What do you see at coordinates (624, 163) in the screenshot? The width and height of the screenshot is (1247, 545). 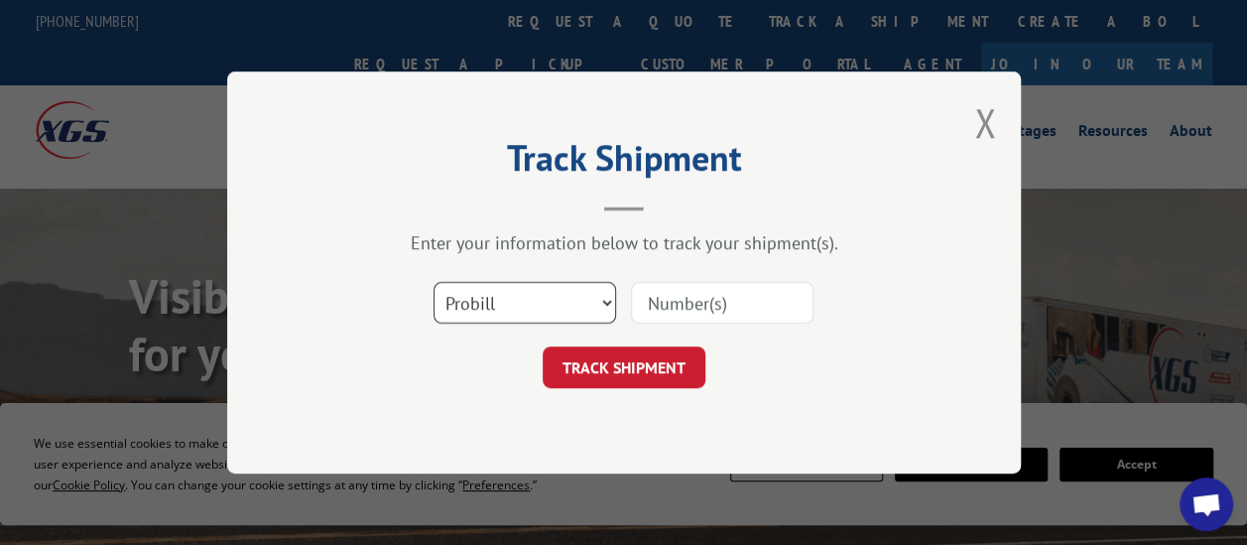 I see `h2: Track Shipment` at bounding box center [624, 163].